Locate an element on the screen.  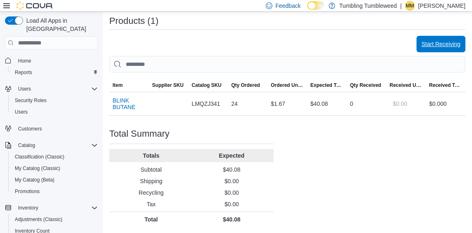
p: Tax is located at coordinates (151, 204).